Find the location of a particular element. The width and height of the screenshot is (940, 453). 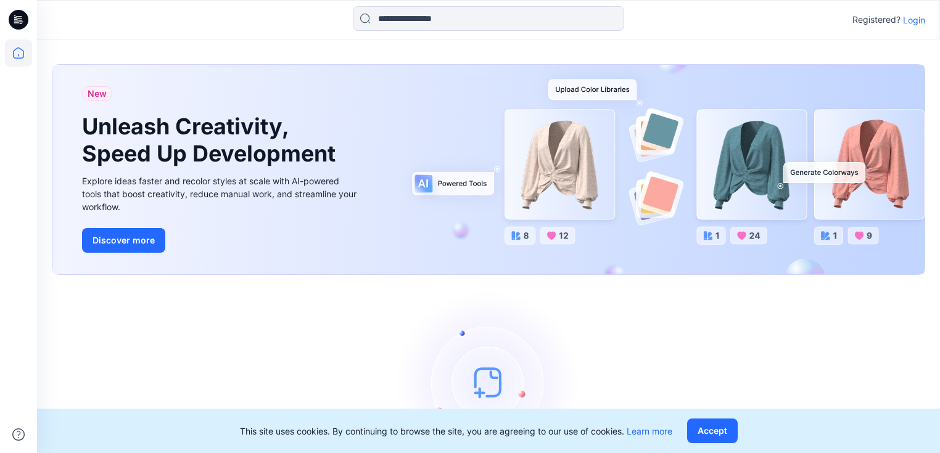

p: Registered? is located at coordinates (876, 20).